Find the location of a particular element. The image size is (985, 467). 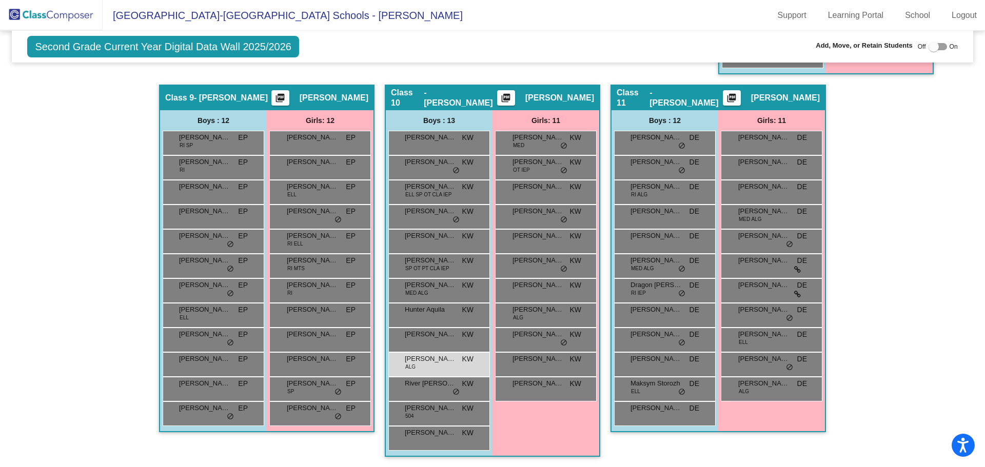

span: Second Grade Current Year Digital Data Wall 2025/2026 is located at coordinates (163, 47).